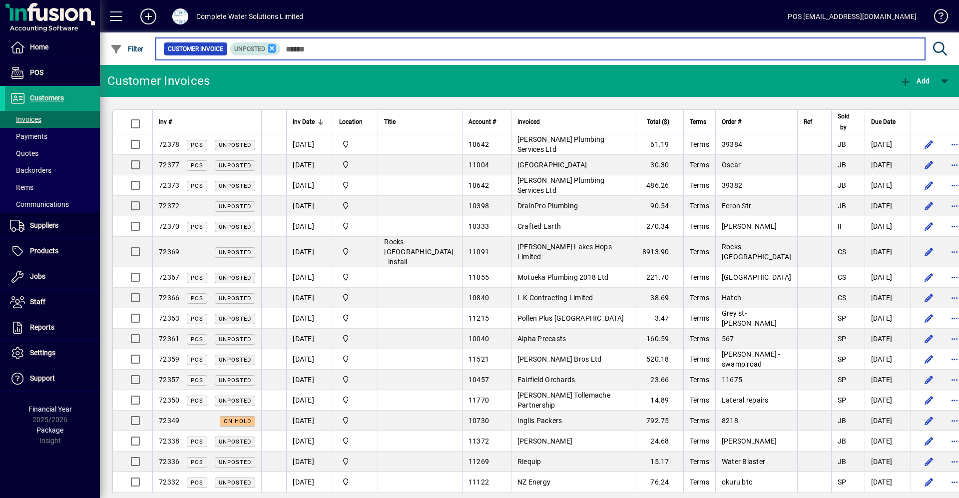  I want to click on span: 72377, so click(169, 165).